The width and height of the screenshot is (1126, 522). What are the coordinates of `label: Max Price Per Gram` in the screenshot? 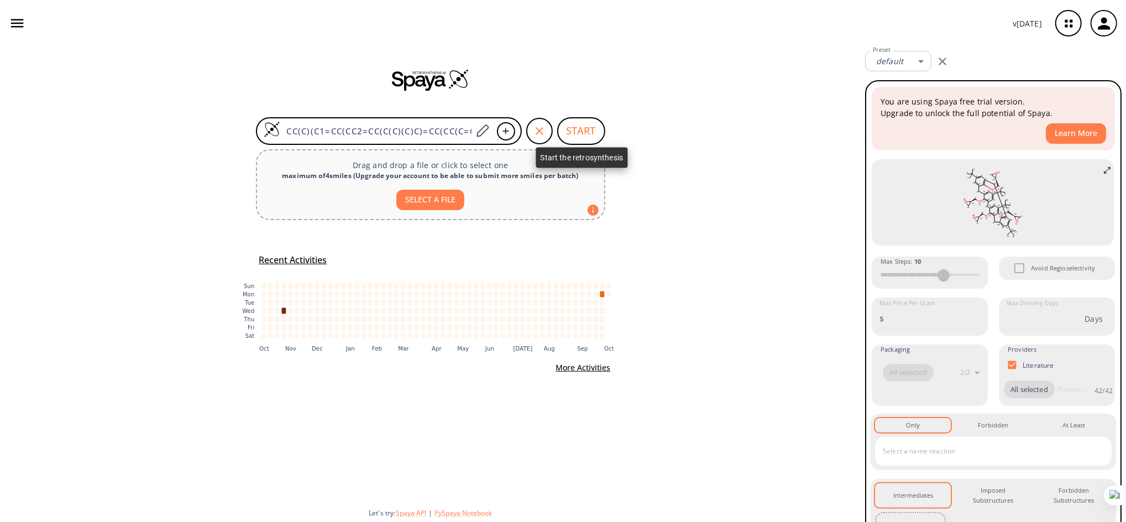 It's located at (907, 303).